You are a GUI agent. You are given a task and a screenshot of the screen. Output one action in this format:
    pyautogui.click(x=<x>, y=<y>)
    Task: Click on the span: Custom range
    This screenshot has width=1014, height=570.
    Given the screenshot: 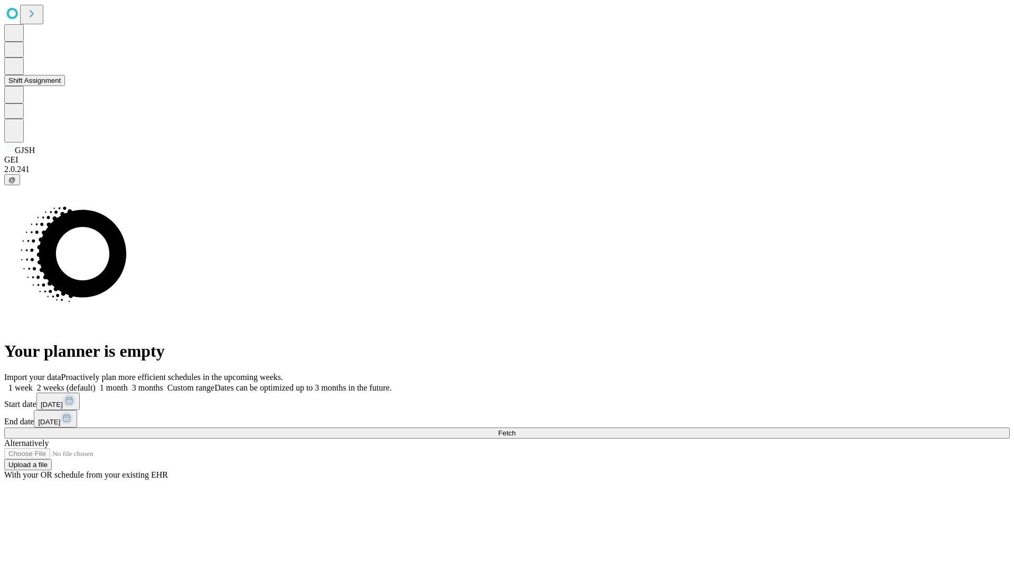 What is the action you would take?
    pyautogui.click(x=191, y=388)
    